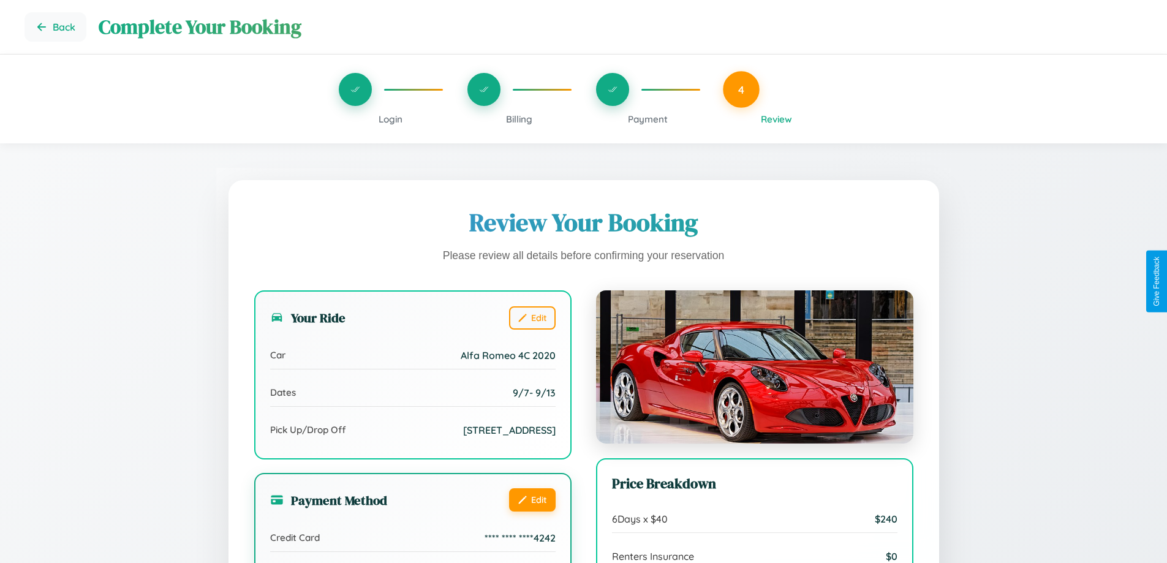 This screenshot has width=1167, height=563. Describe the element at coordinates (891, 556) in the screenshot. I see `span: $ 0` at that location.